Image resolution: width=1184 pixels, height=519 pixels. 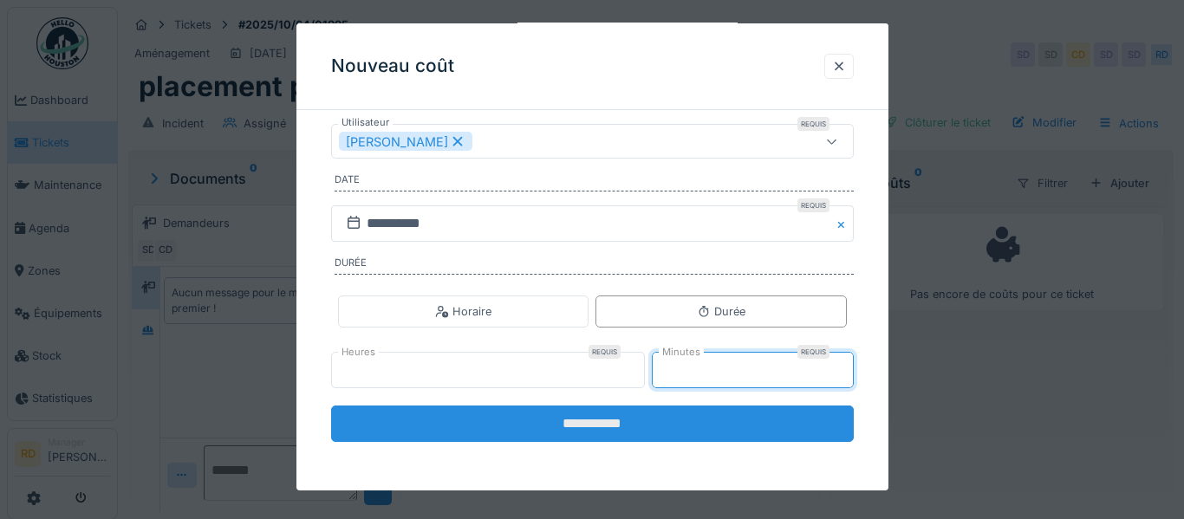 I want to click on button: Close, so click(x=844, y=224).